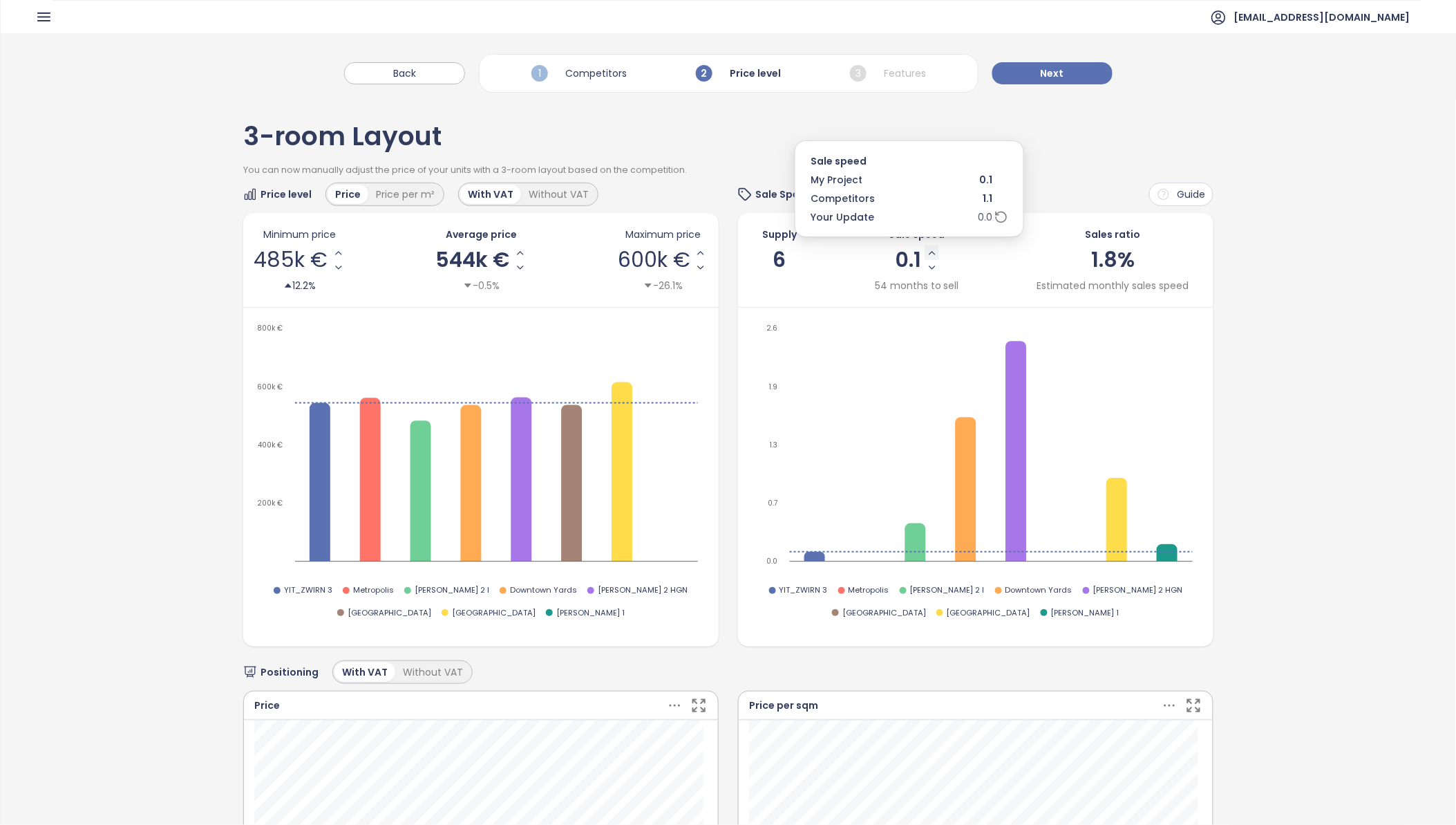 The height and width of the screenshot is (825, 1456). What do you see at coordinates (737, 73) in the screenshot?
I see `div: Price level` at bounding box center [737, 73].